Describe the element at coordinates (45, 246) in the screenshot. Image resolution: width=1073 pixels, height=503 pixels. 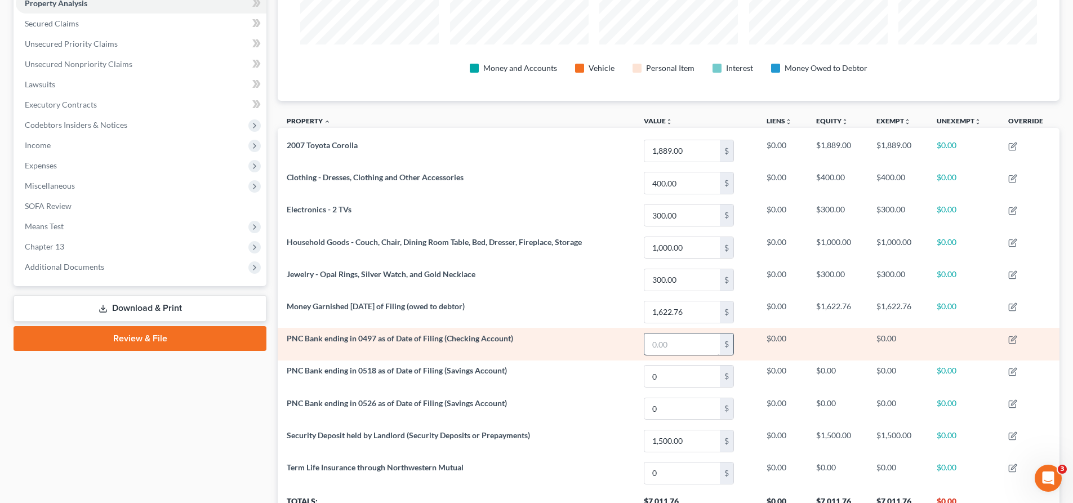
I see `span: Chapter 13` at that location.